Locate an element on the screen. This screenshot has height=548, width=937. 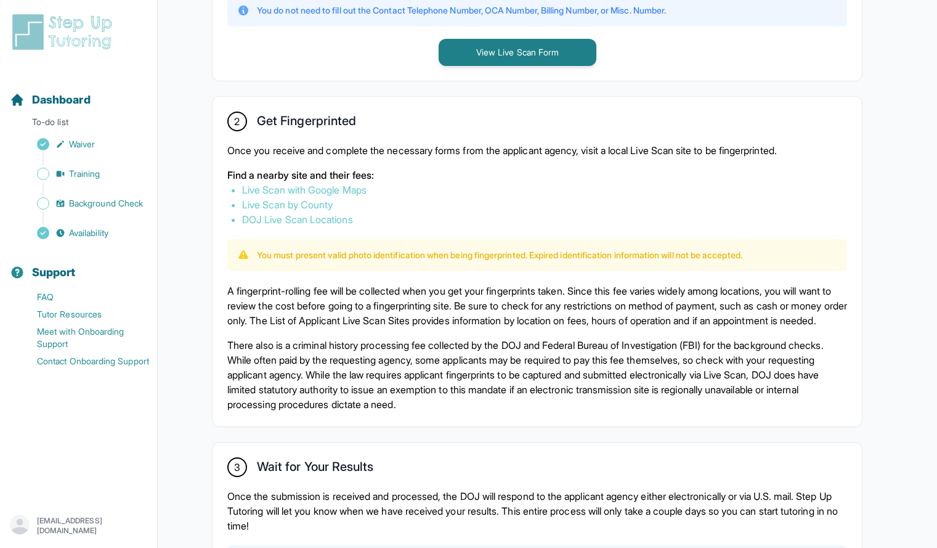
a: View Live Scan Form is located at coordinates (518, 52).